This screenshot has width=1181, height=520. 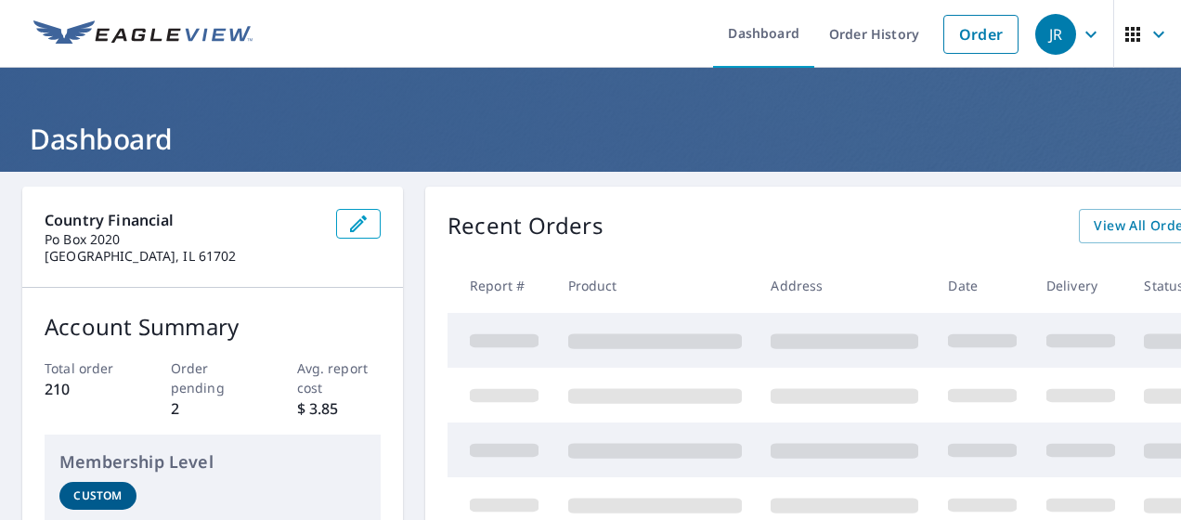 I want to click on p: Avg. report cost, so click(x=339, y=378).